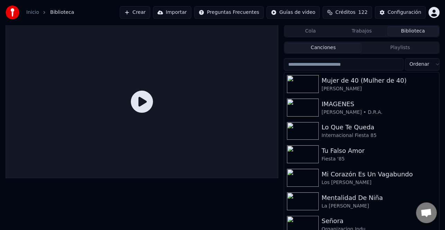  Describe the element at coordinates (293, 12) in the screenshot. I see `button: Guías de video` at that location.